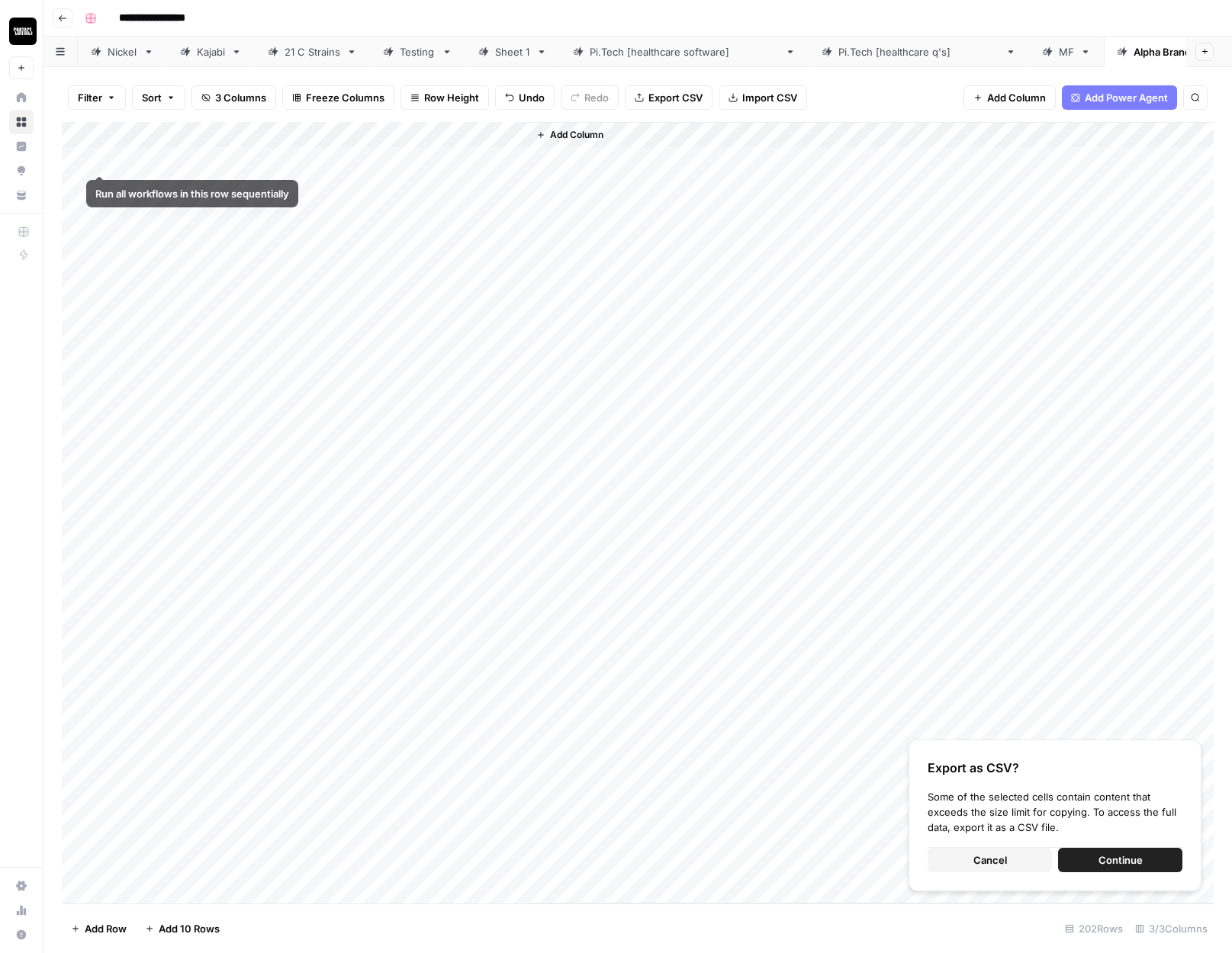 This screenshot has height=953, width=1232. Describe the element at coordinates (21, 122) in the screenshot. I see `a: Browse` at that location.